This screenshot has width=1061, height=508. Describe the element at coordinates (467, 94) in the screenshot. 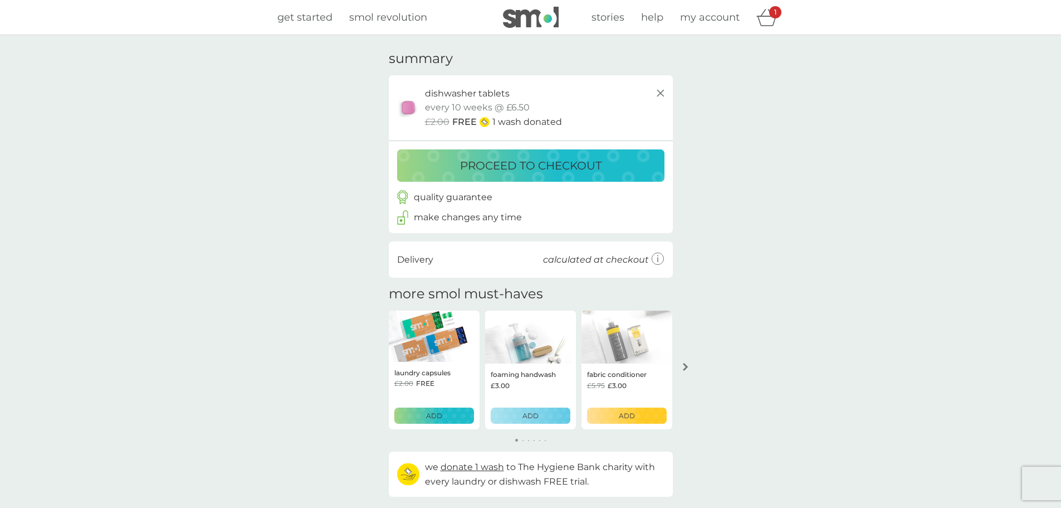

I see `p: dishwasher tablets` at that location.